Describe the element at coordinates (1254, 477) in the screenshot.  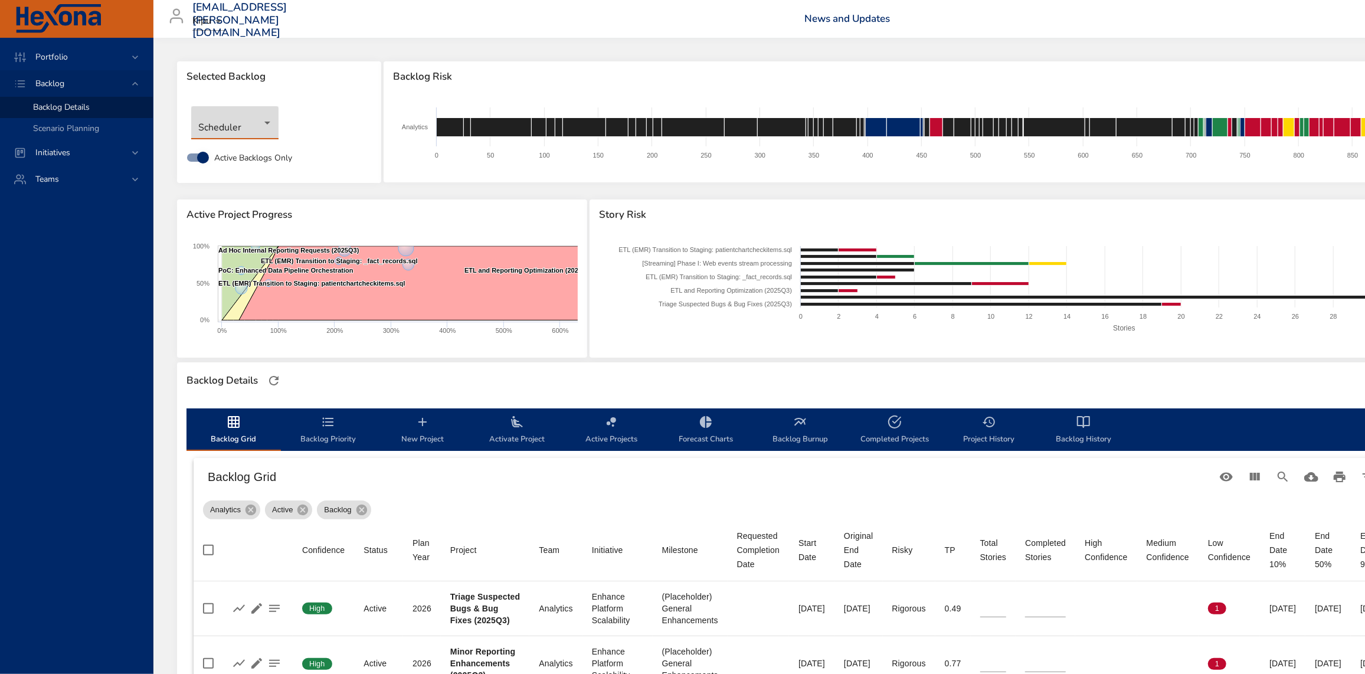
I see `button: View Columns` at that location.